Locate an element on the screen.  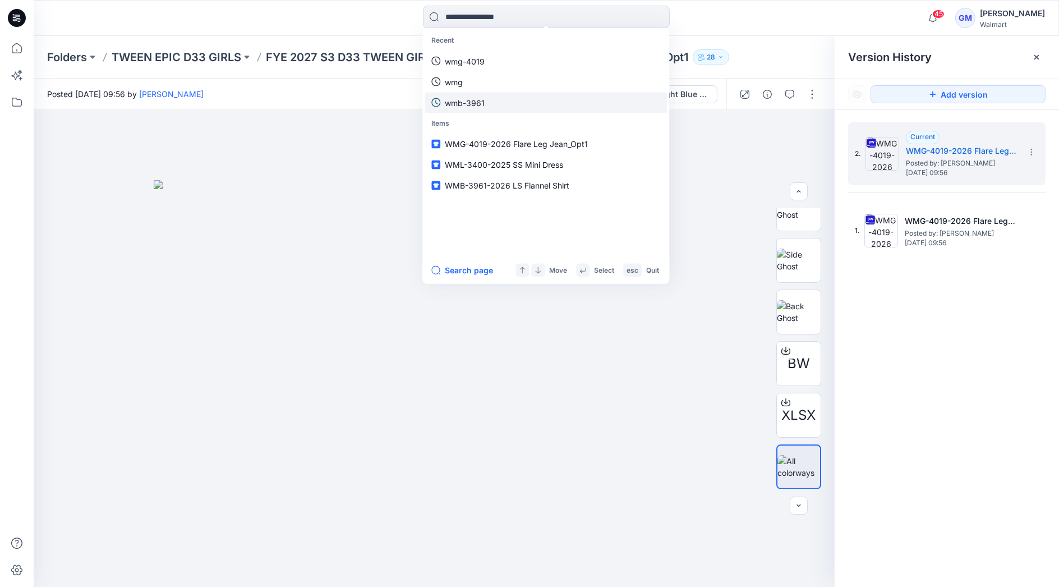
span: WMG-4019-2026 Flare Leg Jean_Opt1 is located at coordinates (516, 144).